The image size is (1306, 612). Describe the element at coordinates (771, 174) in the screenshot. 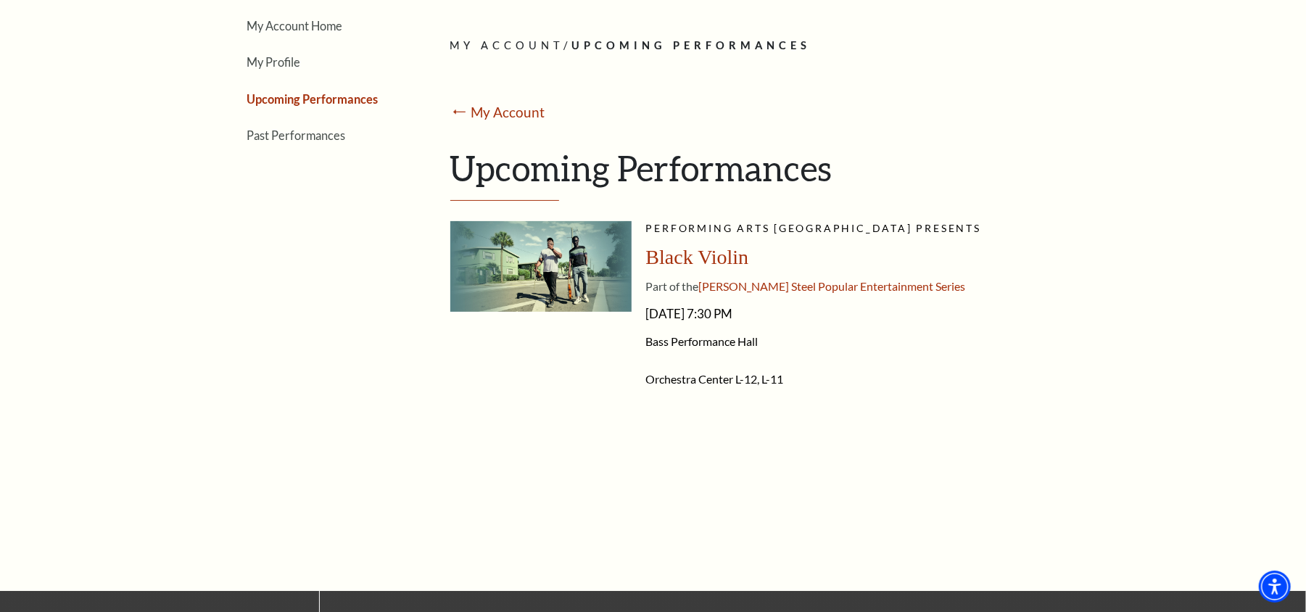

I see `h1: Upcoming Performances` at that location.